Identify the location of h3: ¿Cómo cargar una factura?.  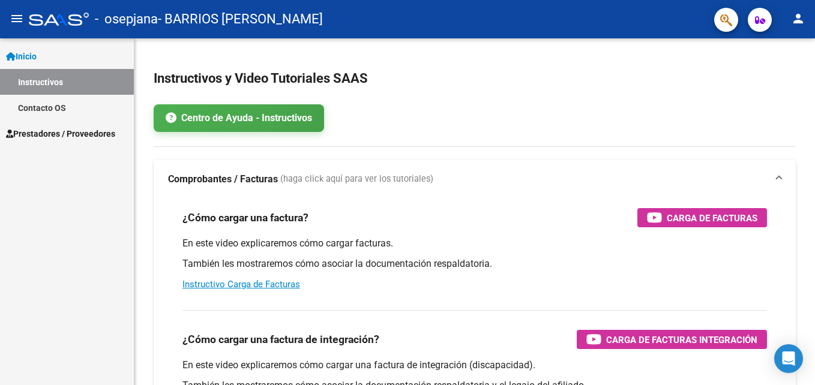
(245, 218).